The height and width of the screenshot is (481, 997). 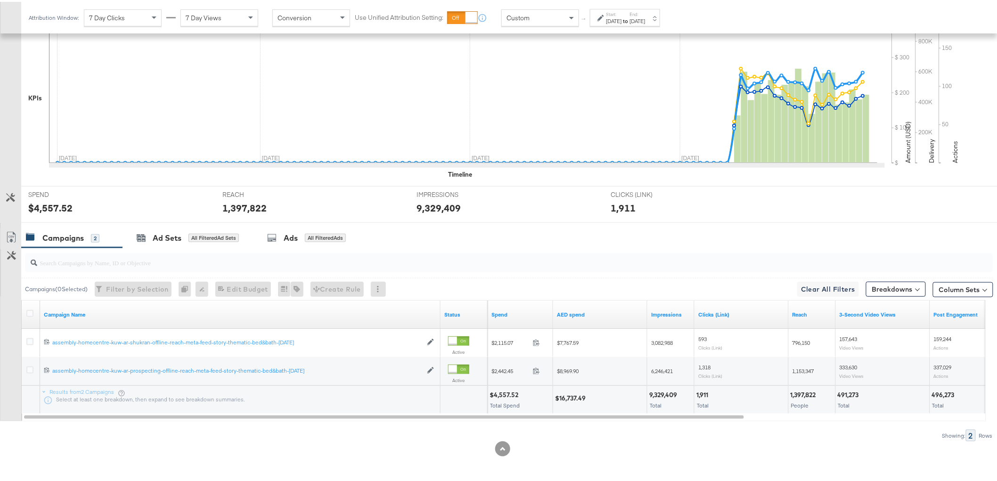 What do you see at coordinates (671, 313) in the screenshot?
I see `a: The number of times your ad was served. On mobile apps an ad is counted as served the first time ...` at bounding box center [671, 313].